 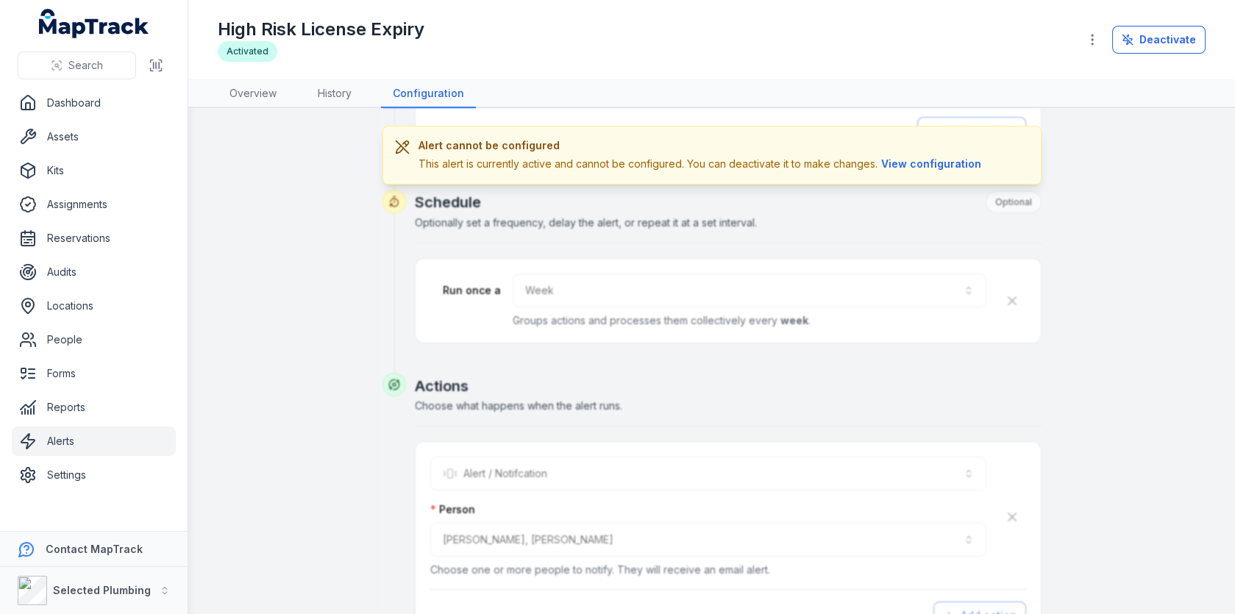 I want to click on span: Search, so click(x=85, y=65).